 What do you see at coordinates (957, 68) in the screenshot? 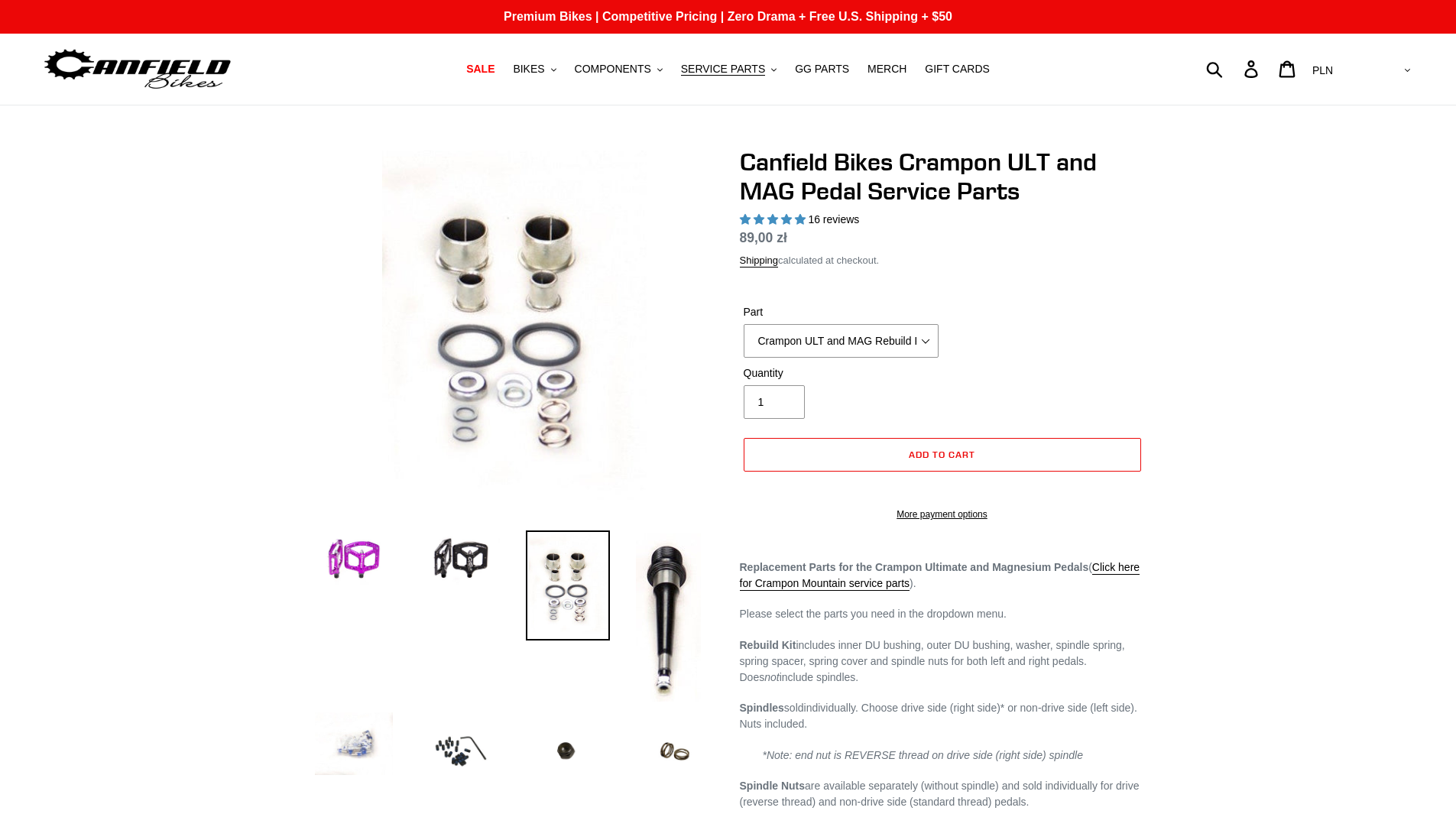
I see `a: GIFT CARDS` at bounding box center [957, 68].